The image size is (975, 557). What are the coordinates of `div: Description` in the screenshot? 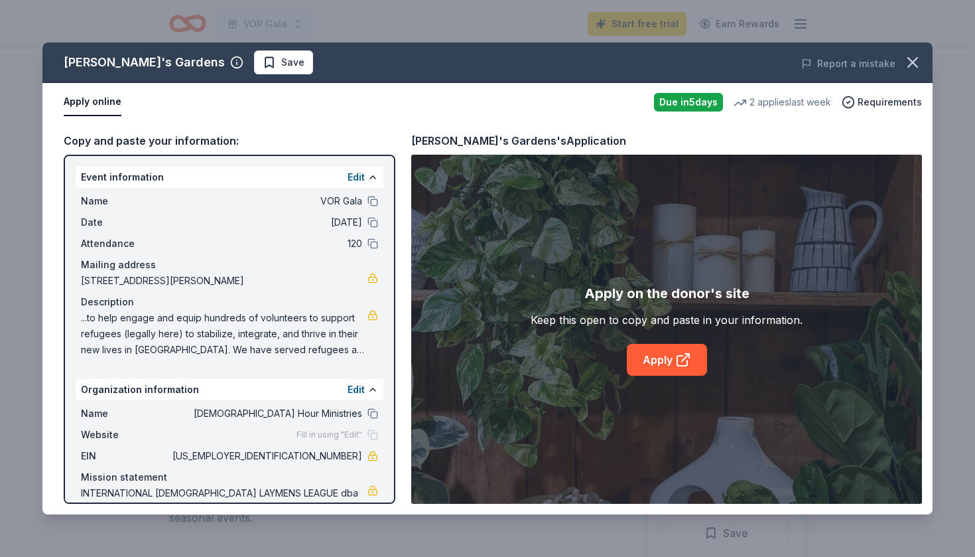 It's located at (230, 302).